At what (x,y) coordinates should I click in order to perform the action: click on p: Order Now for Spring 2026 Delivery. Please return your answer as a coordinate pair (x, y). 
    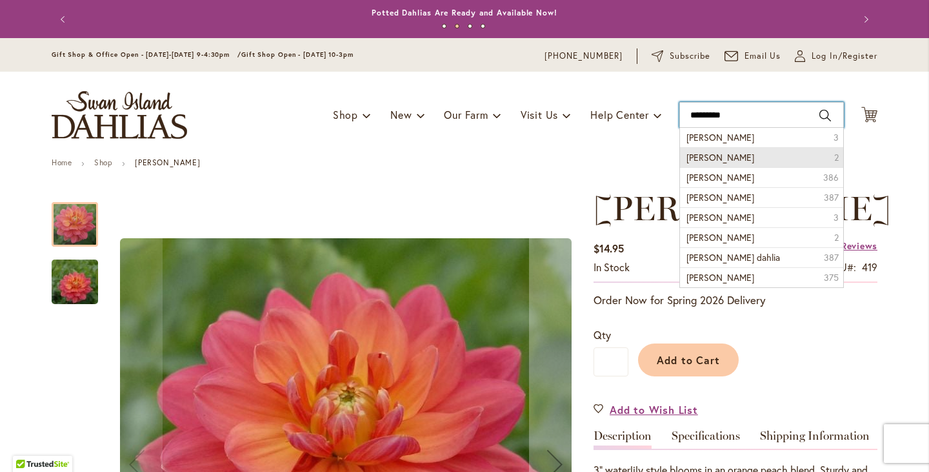
    Looking at the image, I should click on (735, 300).